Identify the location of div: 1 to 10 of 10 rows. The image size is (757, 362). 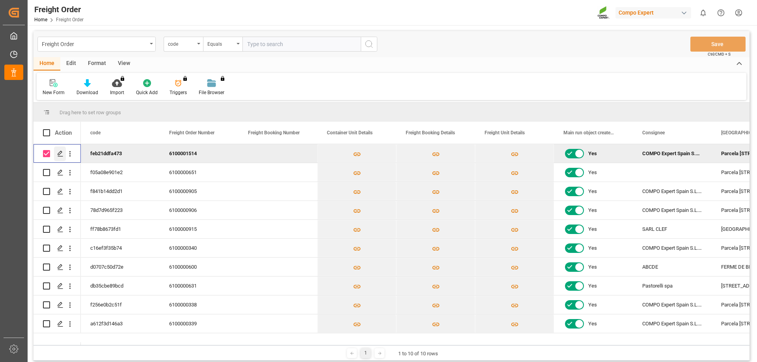
(418, 354).